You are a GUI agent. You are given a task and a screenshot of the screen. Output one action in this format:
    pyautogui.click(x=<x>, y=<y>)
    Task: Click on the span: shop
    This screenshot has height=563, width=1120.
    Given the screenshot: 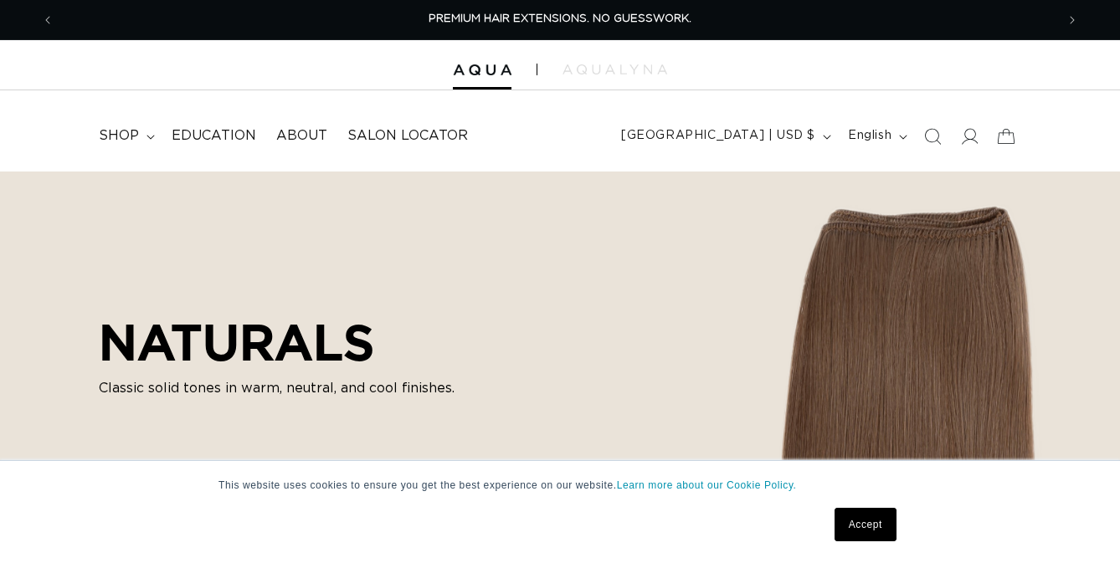 What is the action you would take?
    pyautogui.click(x=119, y=136)
    